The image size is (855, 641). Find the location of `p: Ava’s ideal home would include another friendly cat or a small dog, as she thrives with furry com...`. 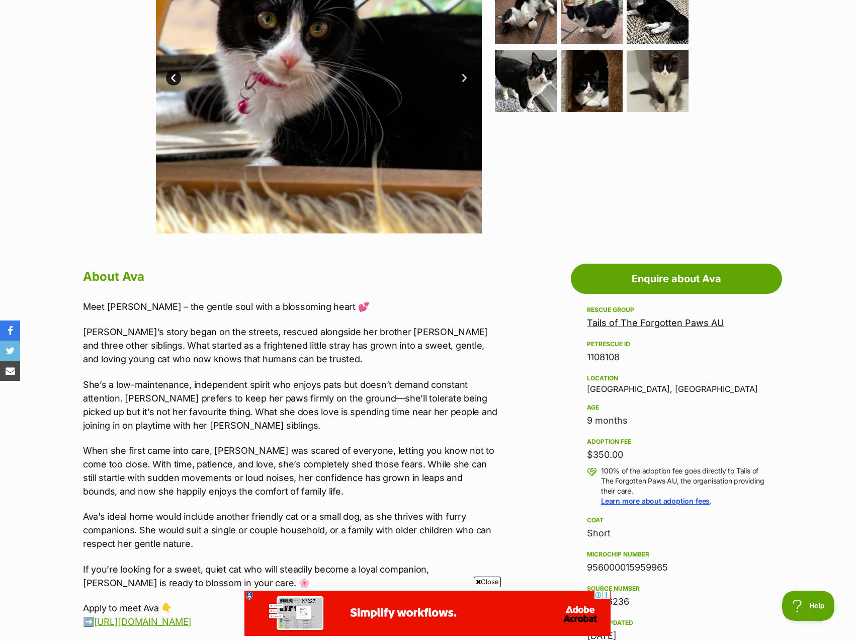

p: Ava’s ideal home would include another friendly cat or a small dog, as she thrives with furry com... is located at coordinates (291, 530).